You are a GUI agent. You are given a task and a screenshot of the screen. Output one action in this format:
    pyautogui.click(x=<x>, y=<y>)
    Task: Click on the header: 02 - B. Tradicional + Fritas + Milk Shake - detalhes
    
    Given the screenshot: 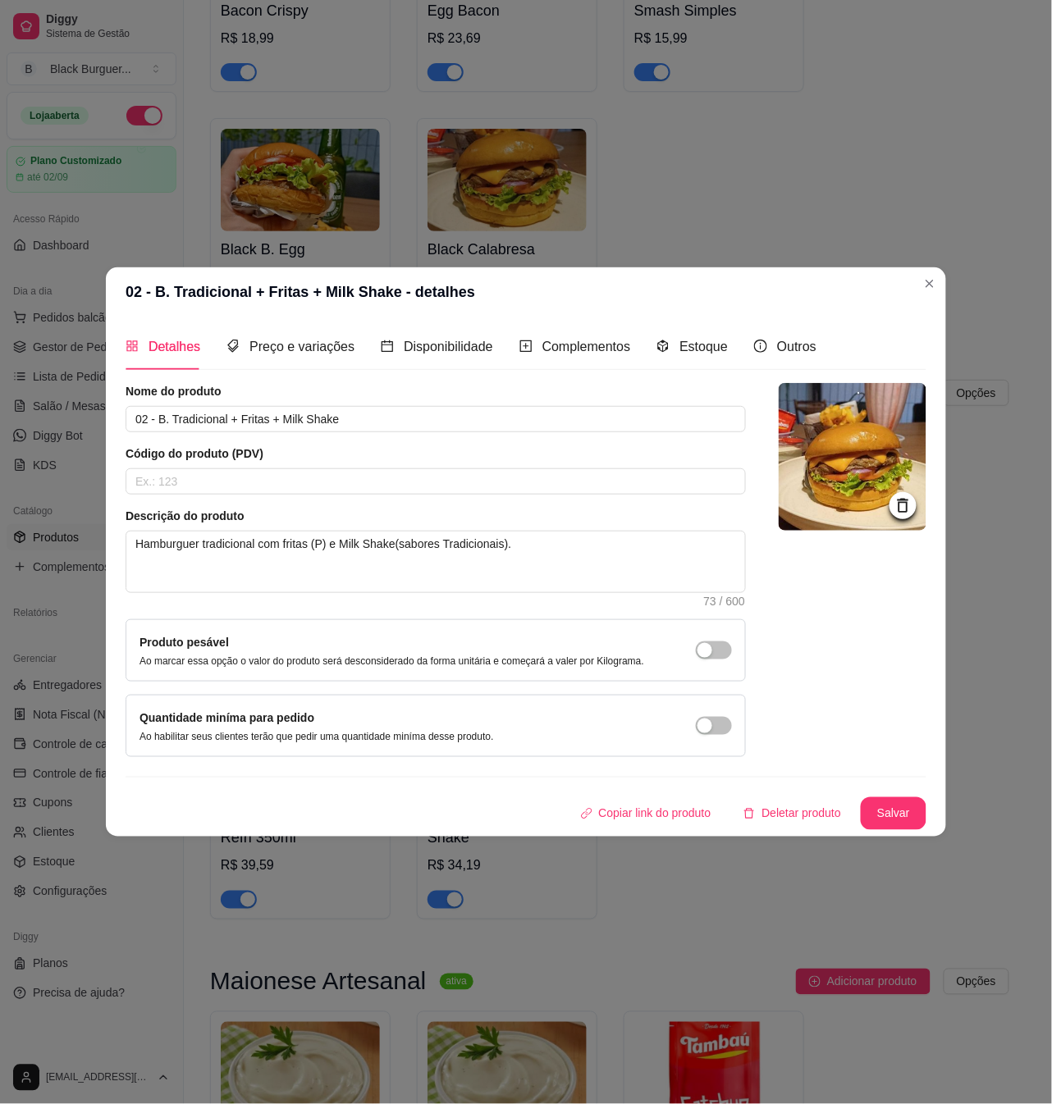 What is the action you would take?
    pyautogui.click(x=526, y=292)
    